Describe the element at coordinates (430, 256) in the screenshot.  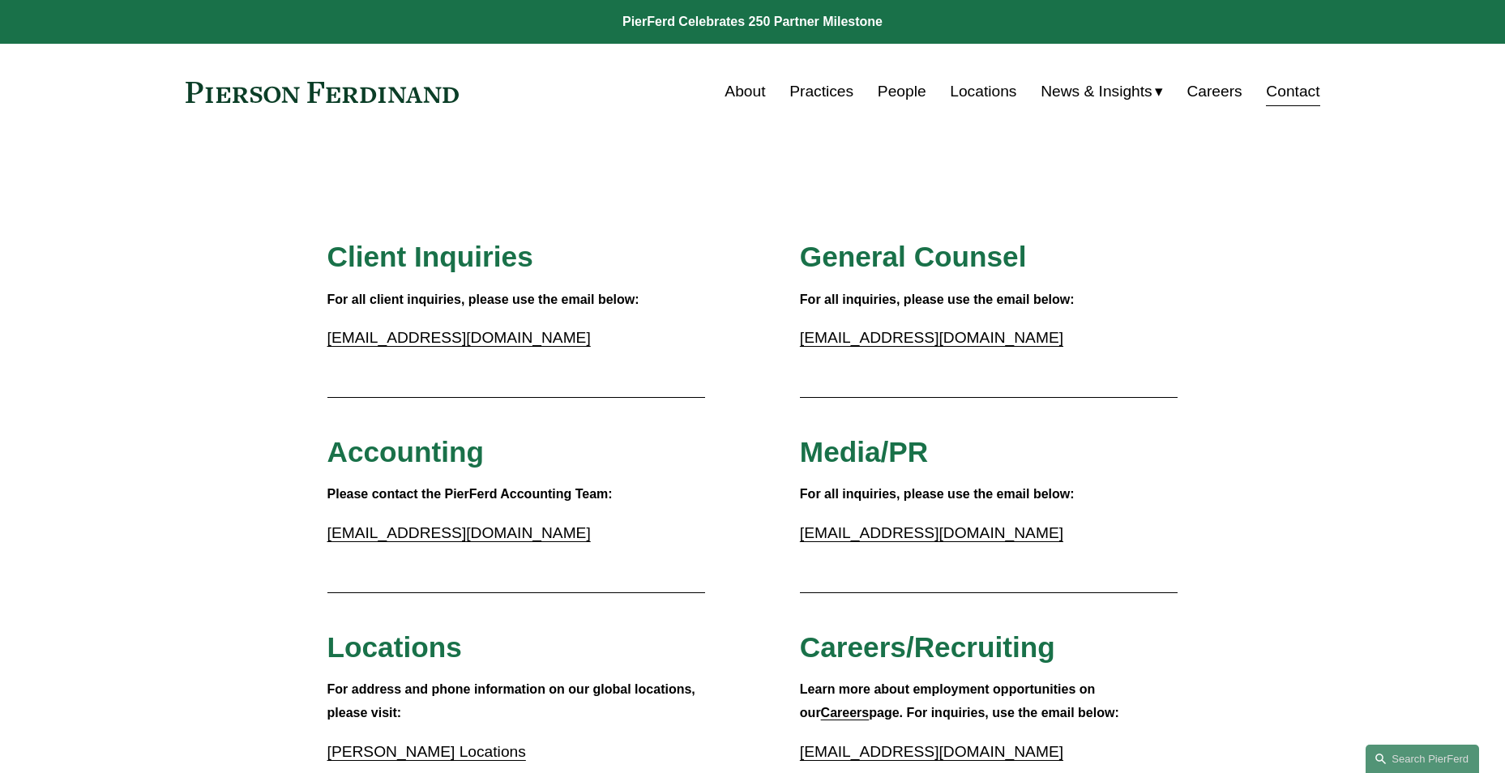
I see `span: Client Inquiries` at that location.